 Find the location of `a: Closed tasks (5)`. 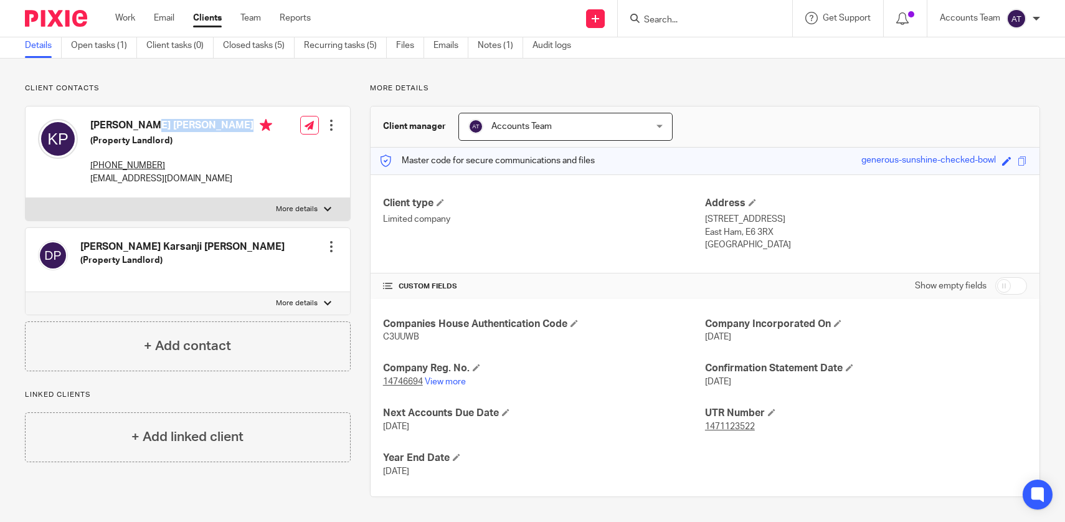

a: Closed tasks (5) is located at coordinates (258, 45).